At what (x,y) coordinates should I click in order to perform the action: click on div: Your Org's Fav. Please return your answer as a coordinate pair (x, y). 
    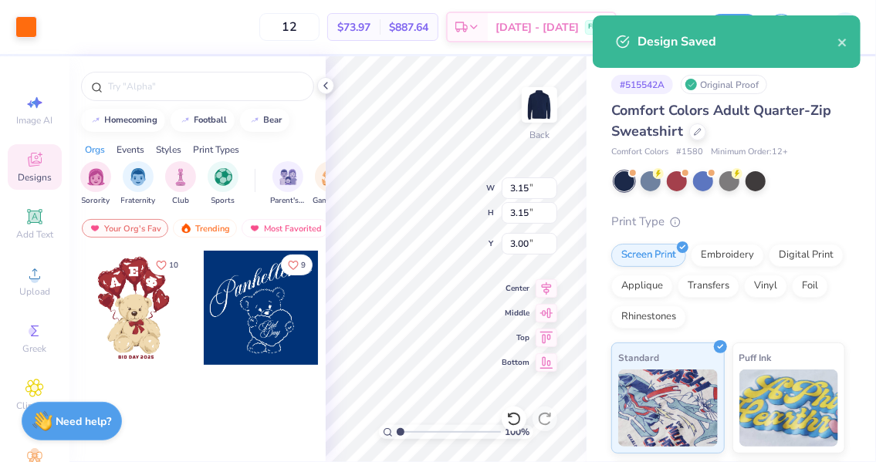
    Looking at the image, I should click on (125, 228).